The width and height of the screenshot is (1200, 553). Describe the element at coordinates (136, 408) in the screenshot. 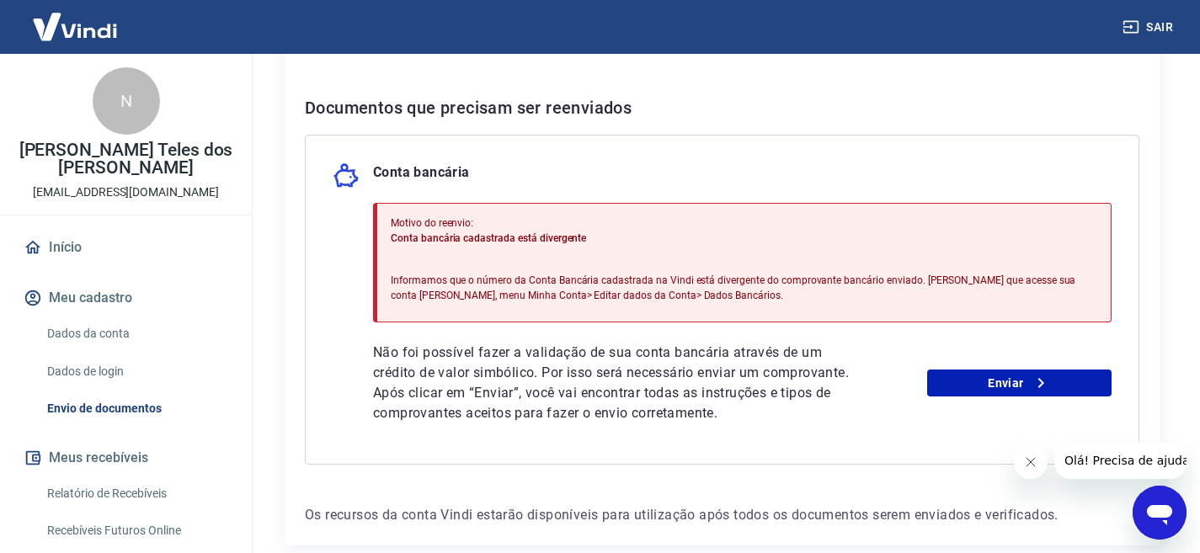

I see `a: Envio de documentos` at that location.